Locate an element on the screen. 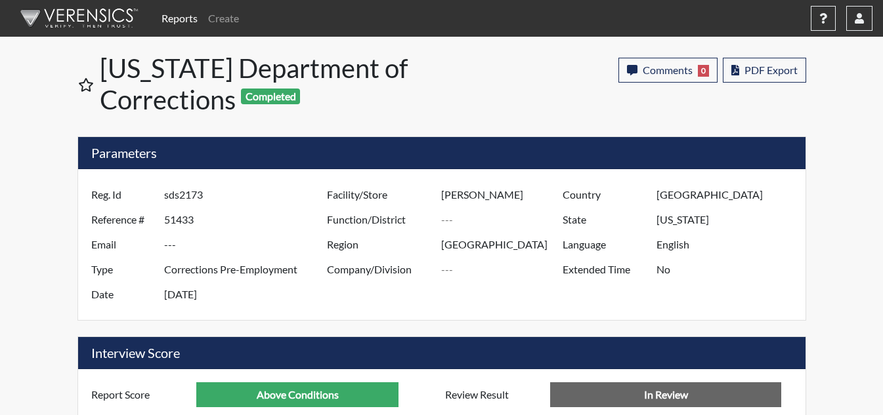 This screenshot has width=883, height=415. label: Review Result is located at coordinates (493, 395).